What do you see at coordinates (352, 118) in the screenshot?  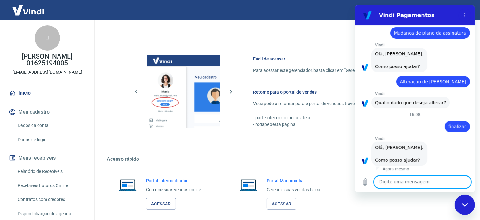 I see `p: - parte inferior do menu lateral` at bounding box center [352, 118].